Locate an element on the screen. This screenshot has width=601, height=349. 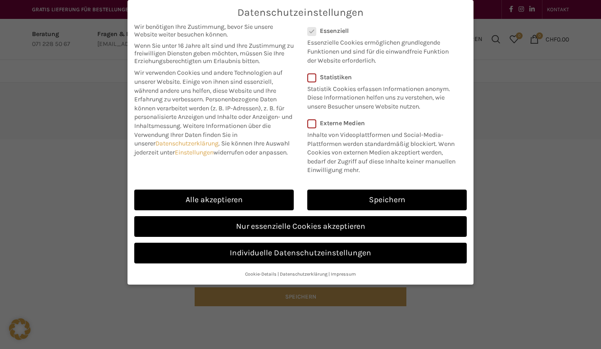
p: Inhalte von Videoplattformen und Social-Media-Plattformen werden standardmäßig blockiert. Wenn Co... is located at coordinates (384, 151).